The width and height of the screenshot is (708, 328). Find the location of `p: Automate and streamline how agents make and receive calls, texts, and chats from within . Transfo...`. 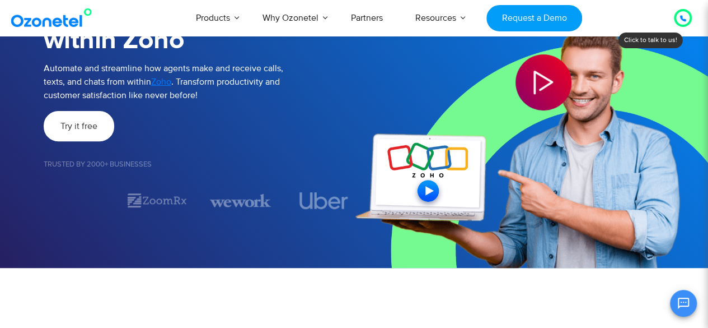

p: Automate and streamline how agents make and receive calls, texts, and chats from within . Transfo... is located at coordinates (199, 82).